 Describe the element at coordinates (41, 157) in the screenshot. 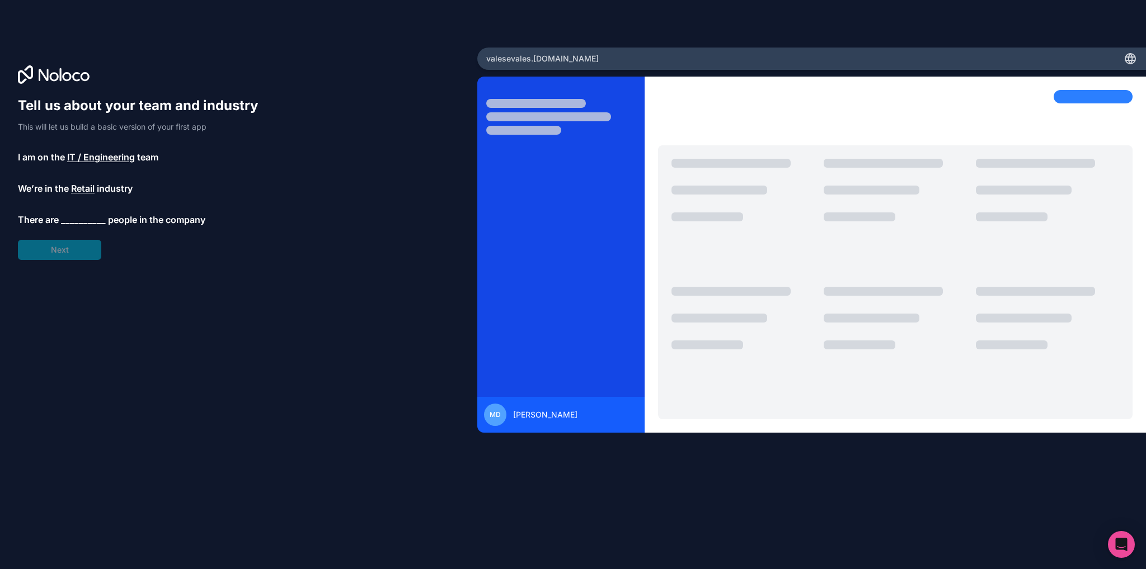

I see `span: I am on the` at that location.